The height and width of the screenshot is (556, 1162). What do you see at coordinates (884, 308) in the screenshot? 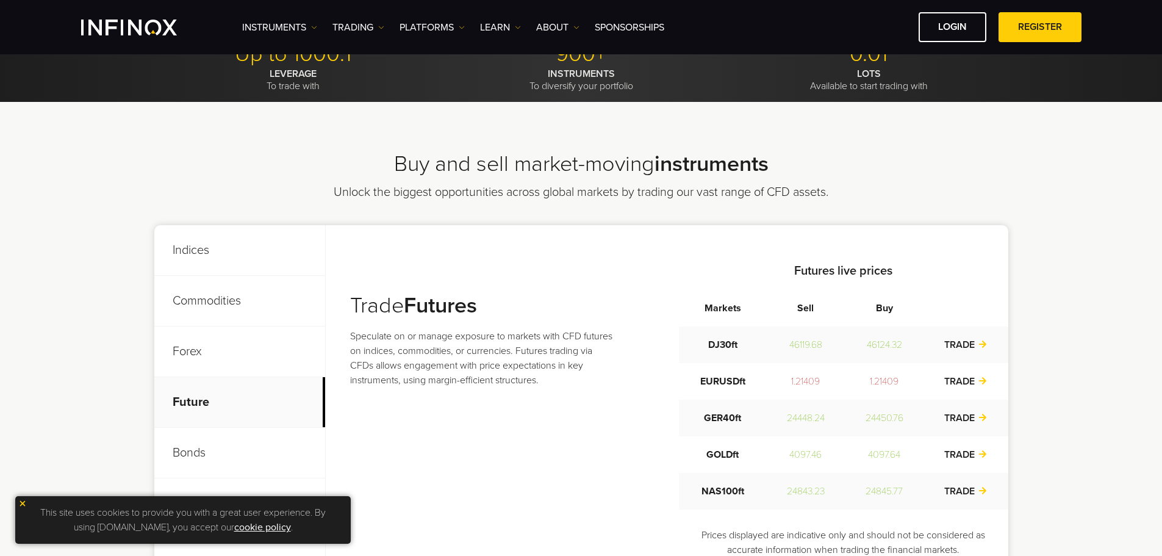
I see `th: Buy` at bounding box center [884, 308].